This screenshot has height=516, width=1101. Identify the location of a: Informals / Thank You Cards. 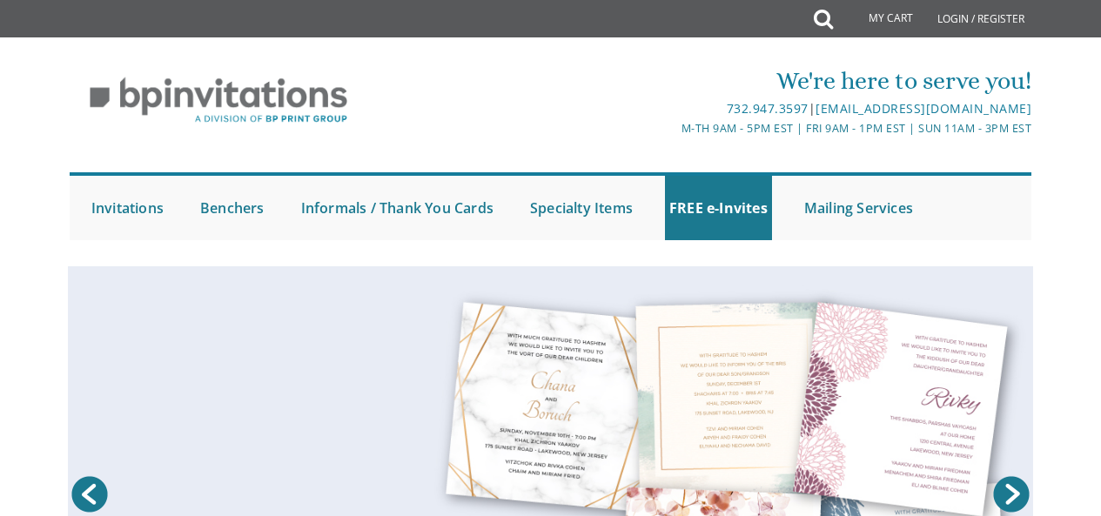
(397, 208).